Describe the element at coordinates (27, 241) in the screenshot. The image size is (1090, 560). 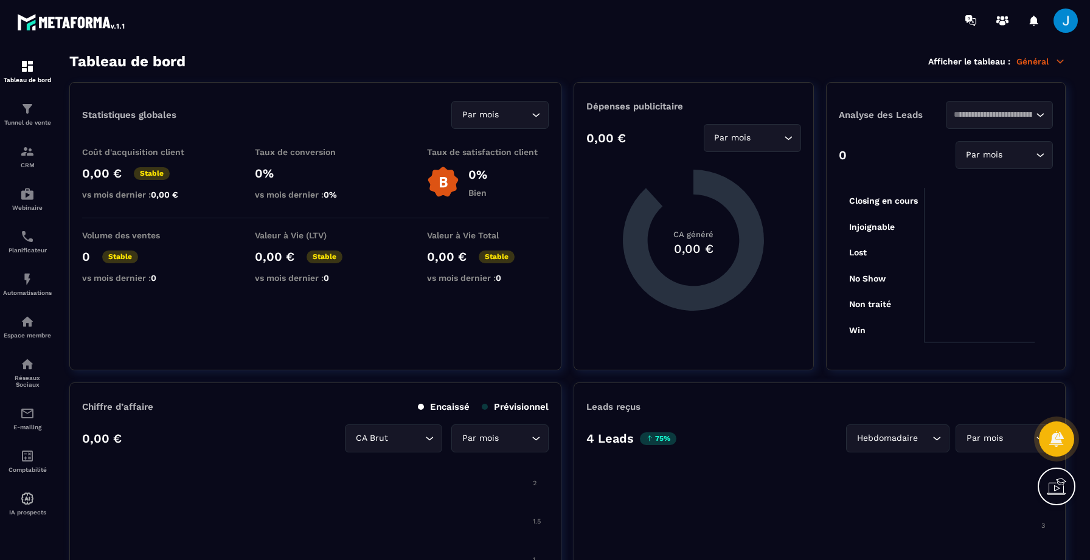
I see `a: schedulerschedulerPlanificateur` at that location.